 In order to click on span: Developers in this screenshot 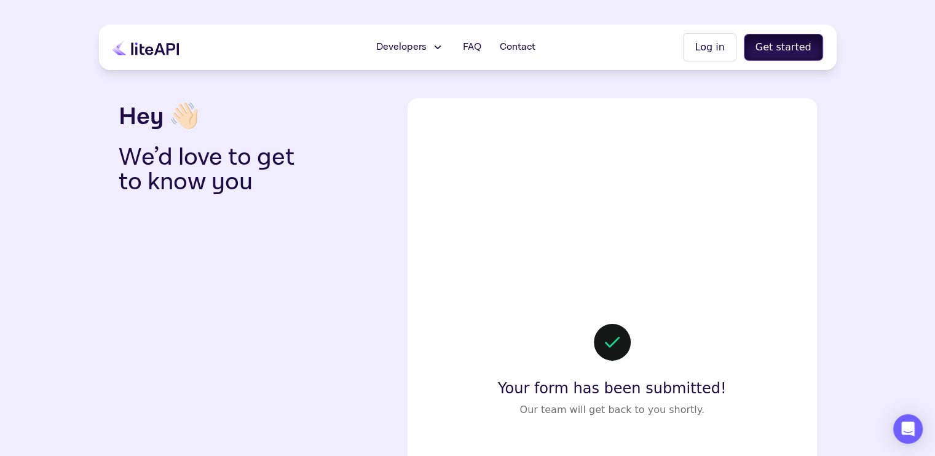, I will do `click(401, 47)`.